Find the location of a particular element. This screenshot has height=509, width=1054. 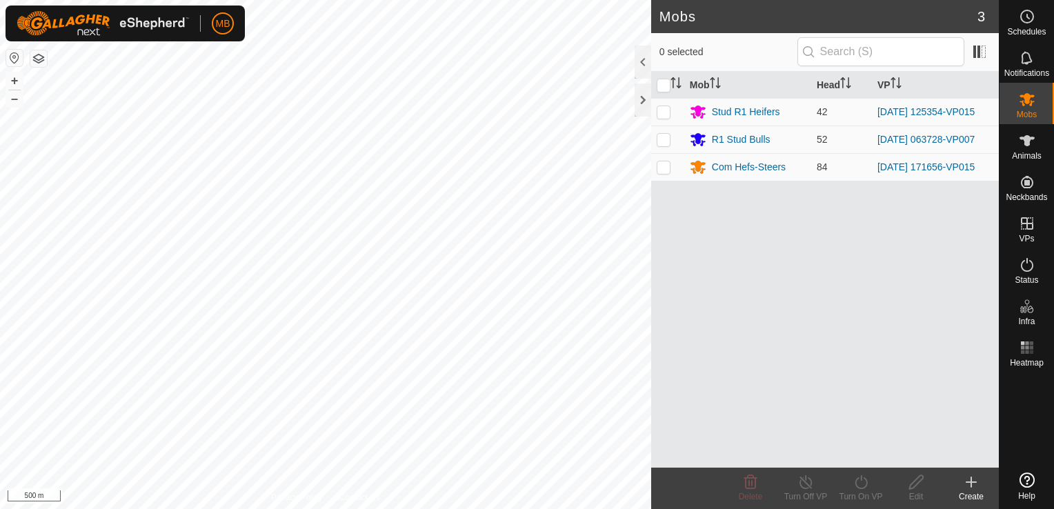

span: Schedules is located at coordinates (1026, 32).